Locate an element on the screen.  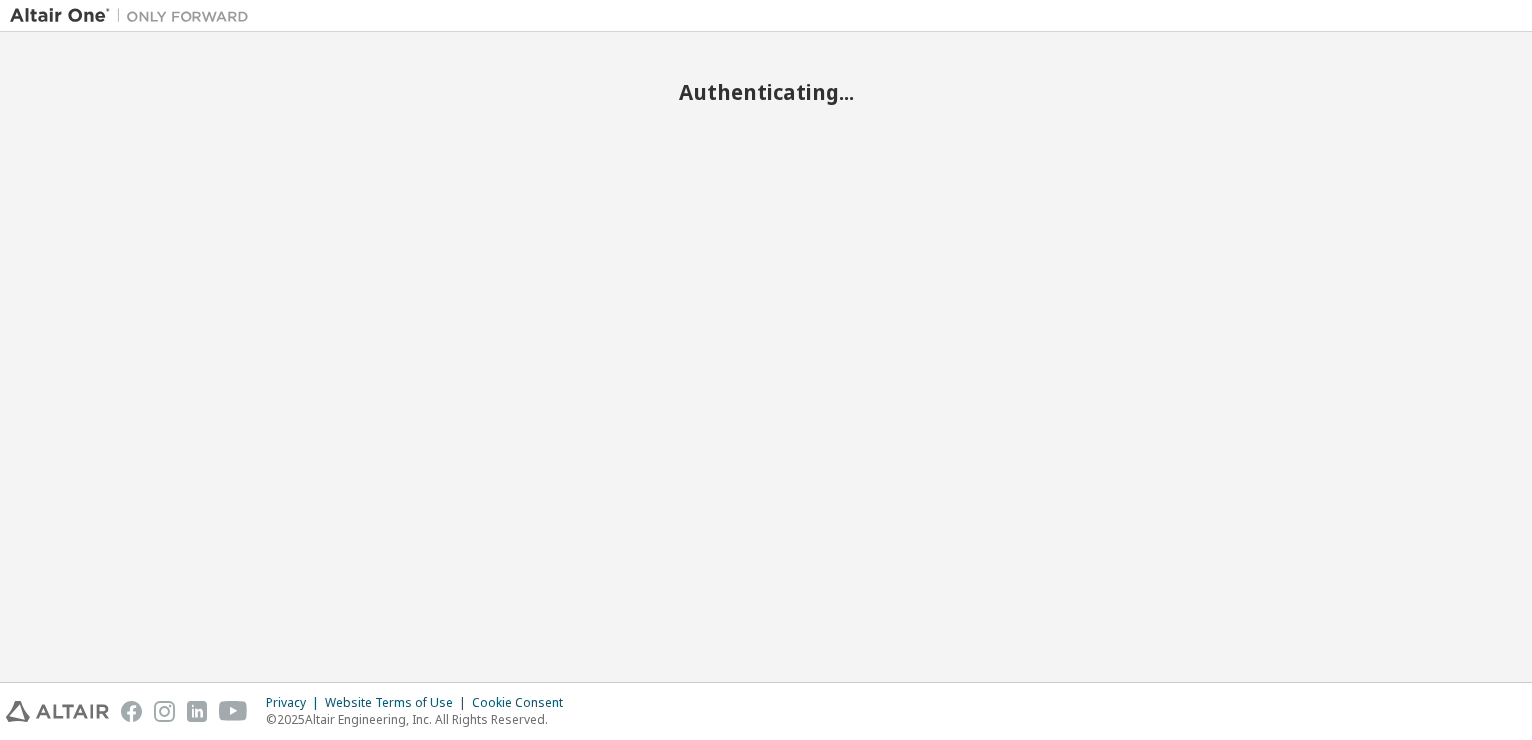
div: Cookie Consent is located at coordinates (523, 703).